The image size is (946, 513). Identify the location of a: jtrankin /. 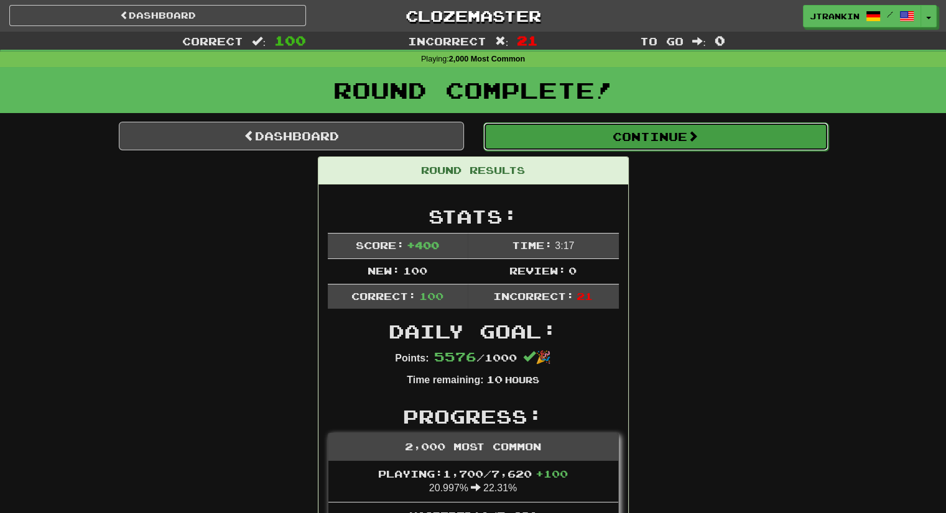
(862, 16).